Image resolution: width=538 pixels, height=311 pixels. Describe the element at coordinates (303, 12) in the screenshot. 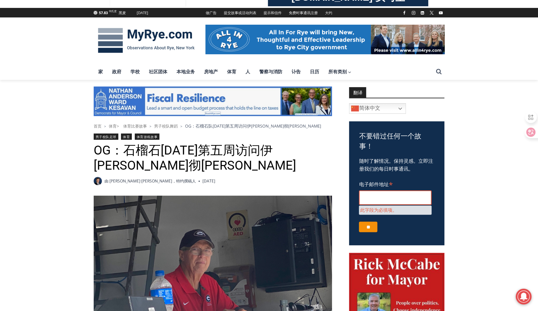

I see `a: 免费时事通讯注册` at that location.